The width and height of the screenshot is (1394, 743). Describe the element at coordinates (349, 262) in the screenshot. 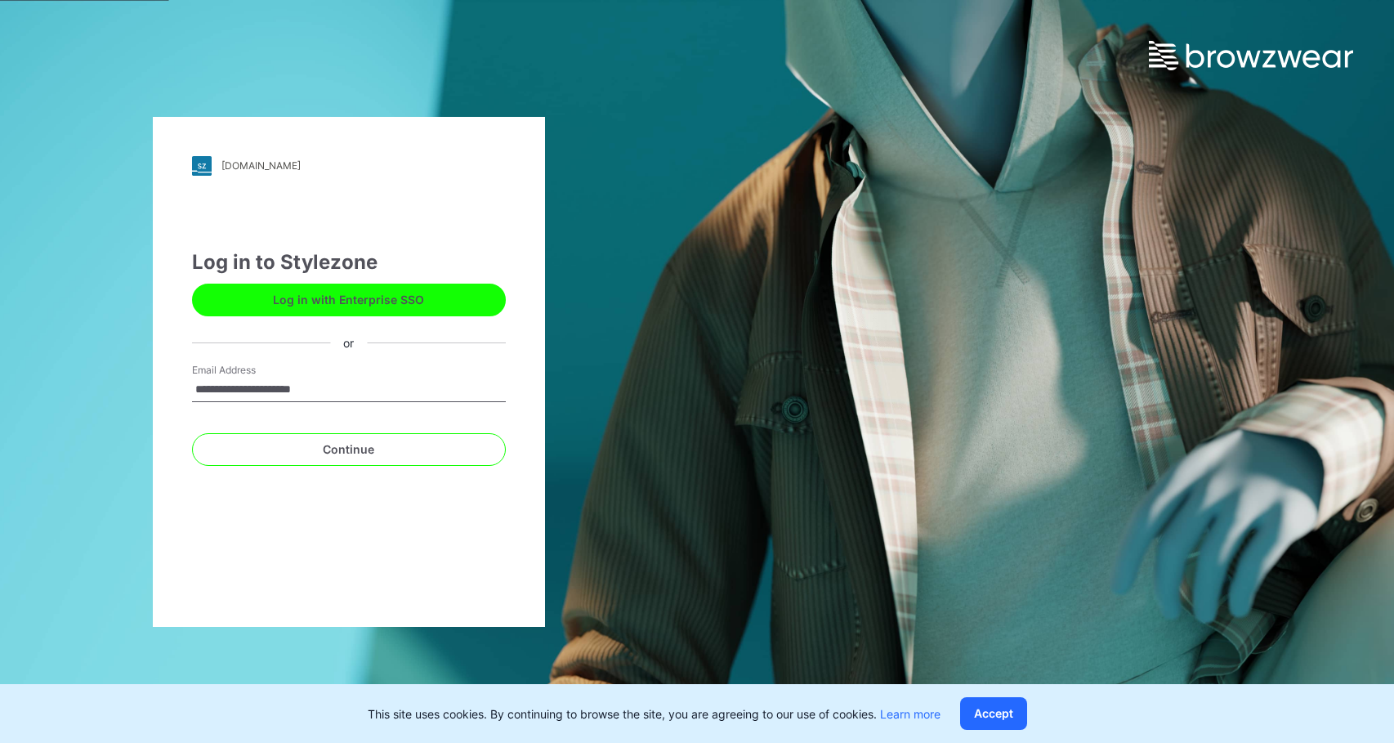

I see `div: Log in to Stylezone` at that location.